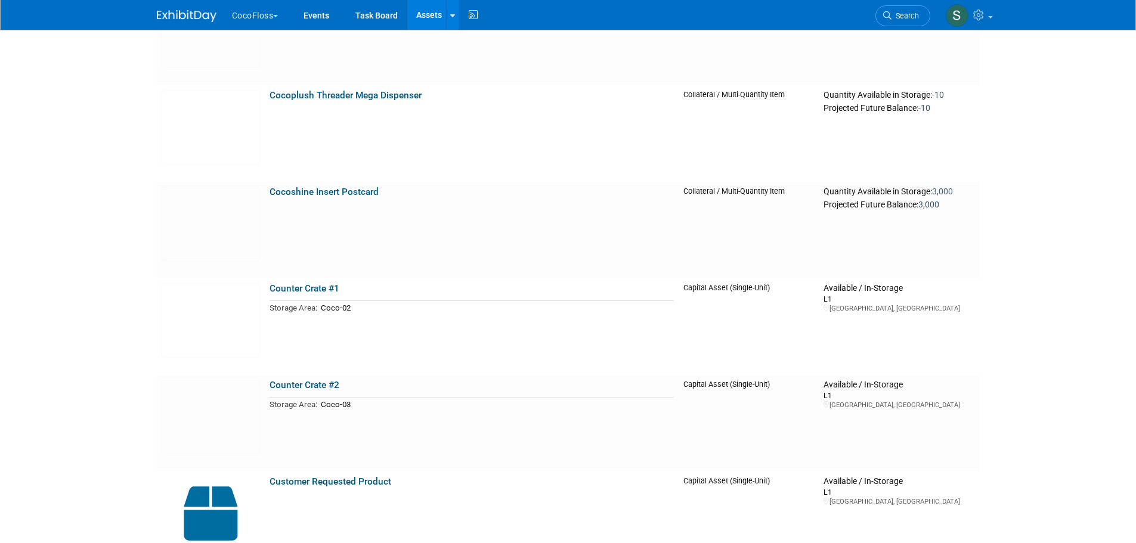 Image resolution: width=1136 pixels, height=543 pixels. Describe the element at coordinates (905, 16) in the screenshot. I see `span: Search` at that location.